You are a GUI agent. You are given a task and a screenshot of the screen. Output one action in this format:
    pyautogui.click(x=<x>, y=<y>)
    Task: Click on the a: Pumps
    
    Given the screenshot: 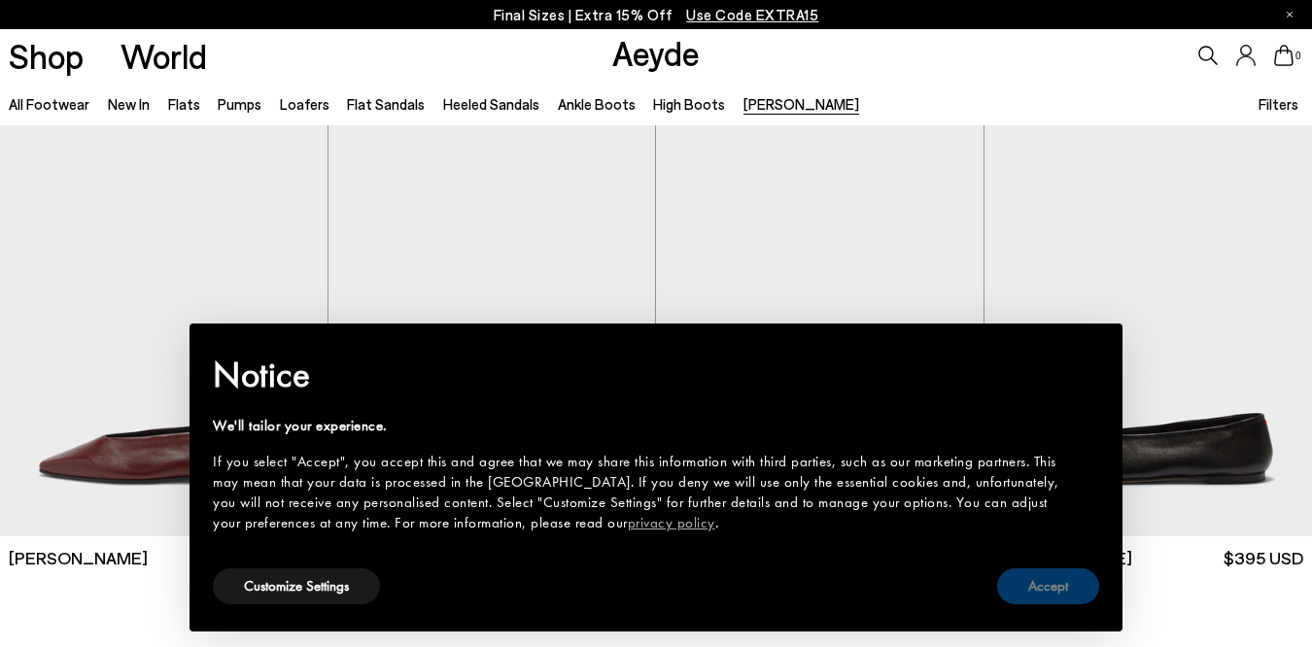 What is the action you would take?
    pyautogui.click(x=239, y=104)
    